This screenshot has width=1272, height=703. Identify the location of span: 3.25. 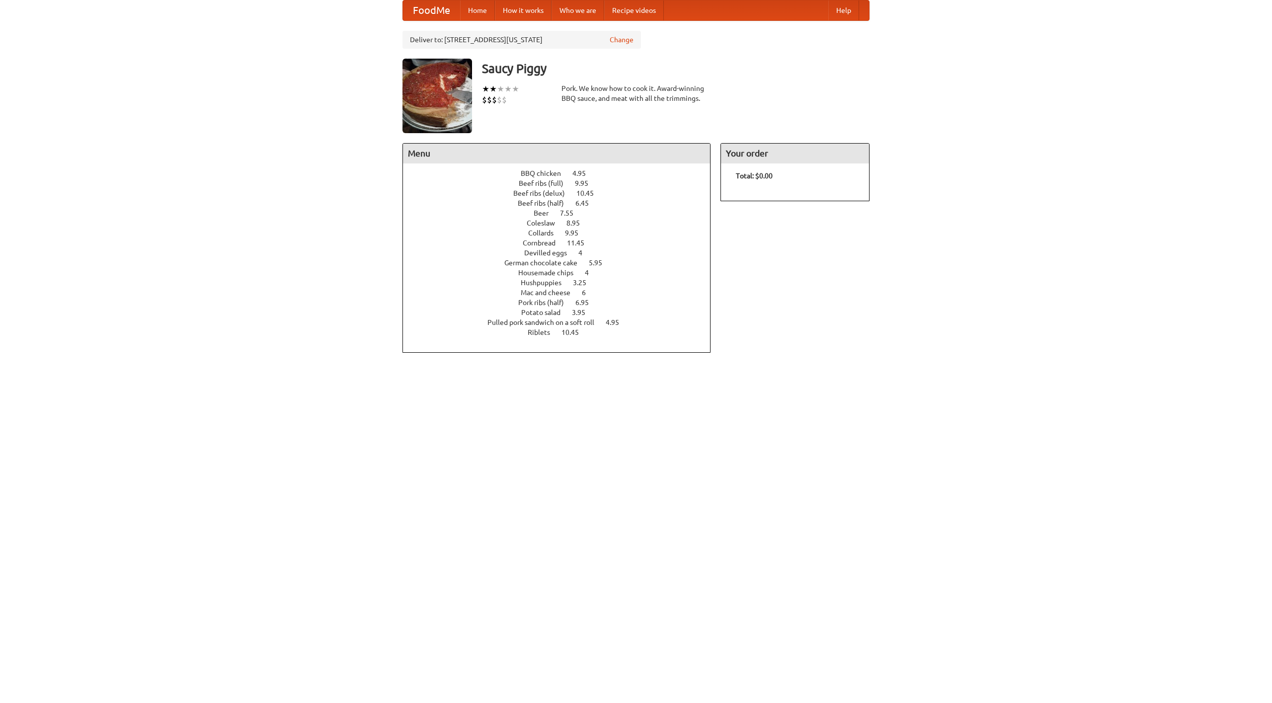
(584, 283).